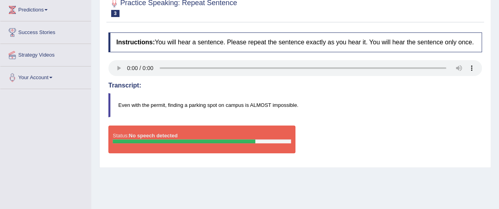  I want to click on a: Success Stories, so click(46, 31).